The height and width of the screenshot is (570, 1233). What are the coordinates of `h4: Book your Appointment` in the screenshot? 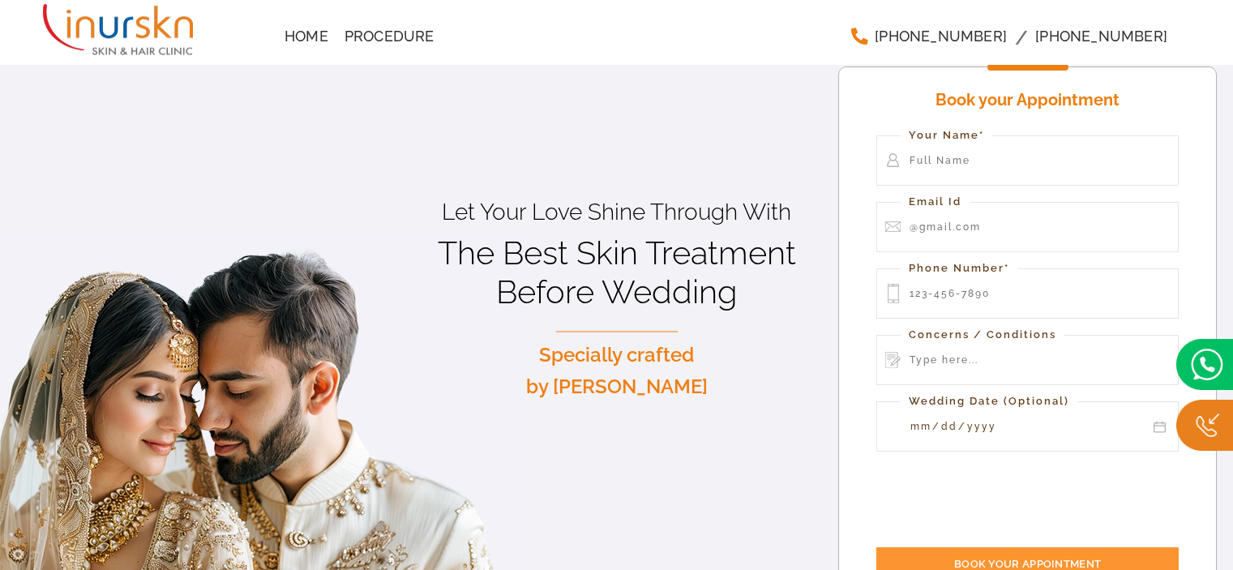 It's located at (1028, 101).